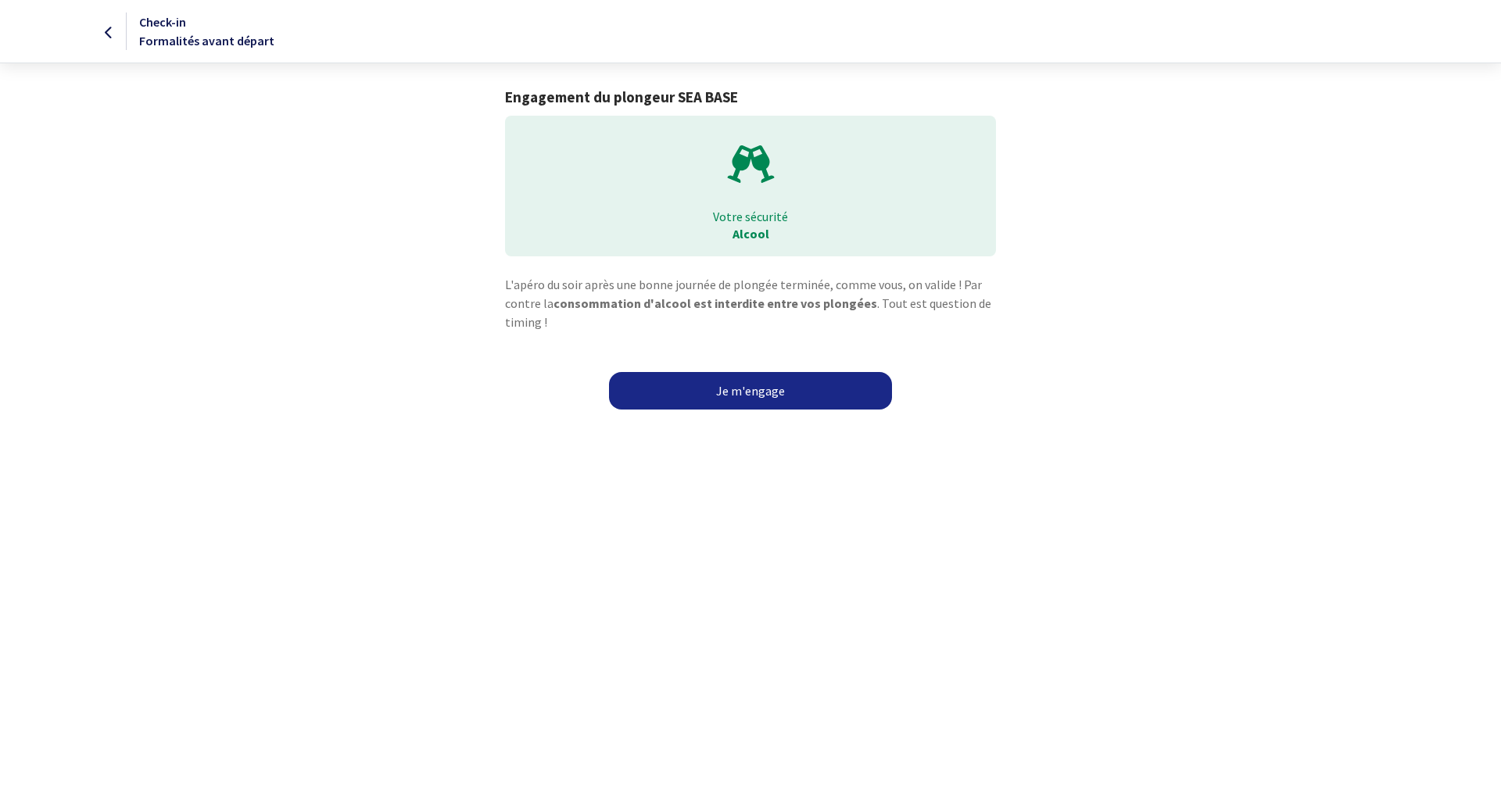  Describe the element at coordinates (750, 97) in the screenshot. I see `h1: Engagement du plongeur SEA BASE` at that location.